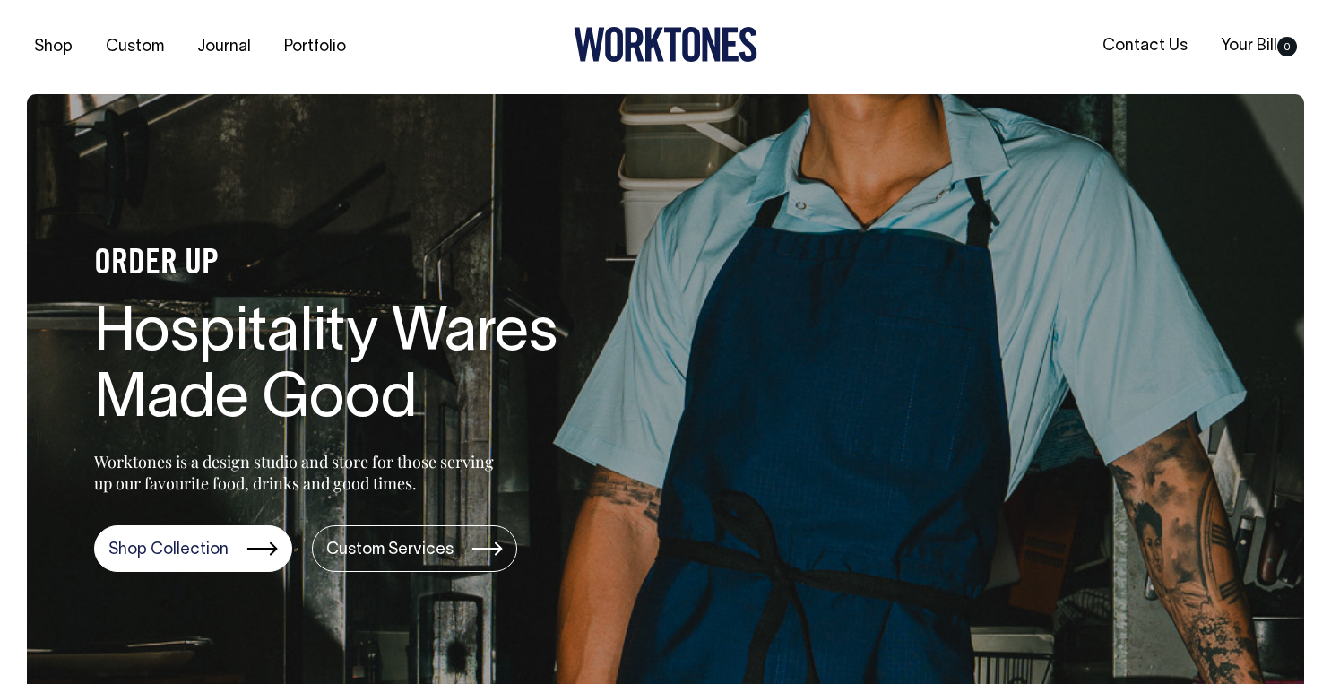 This screenshot has width=1331, height=684. Describe the element at coordinates (1258, 46) in the screenshot. I see `a: Your Bill0` at that location.